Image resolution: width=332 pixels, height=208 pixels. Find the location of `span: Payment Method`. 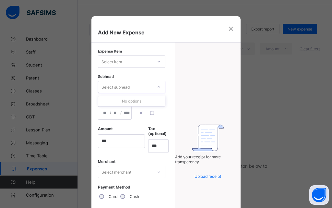

span: Payment Method is located at coordinates (131, 187).